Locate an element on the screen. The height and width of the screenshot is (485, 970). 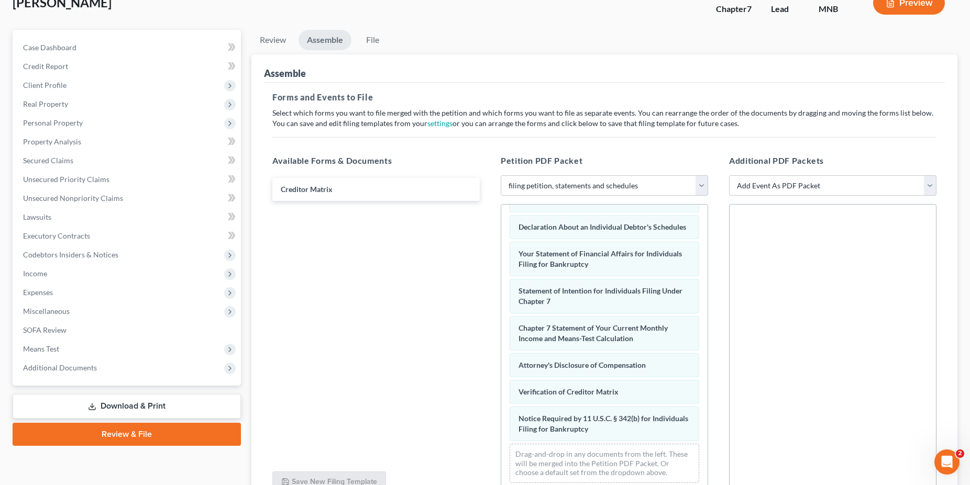
span: Secured Claims is located at coordinates (48, 160).